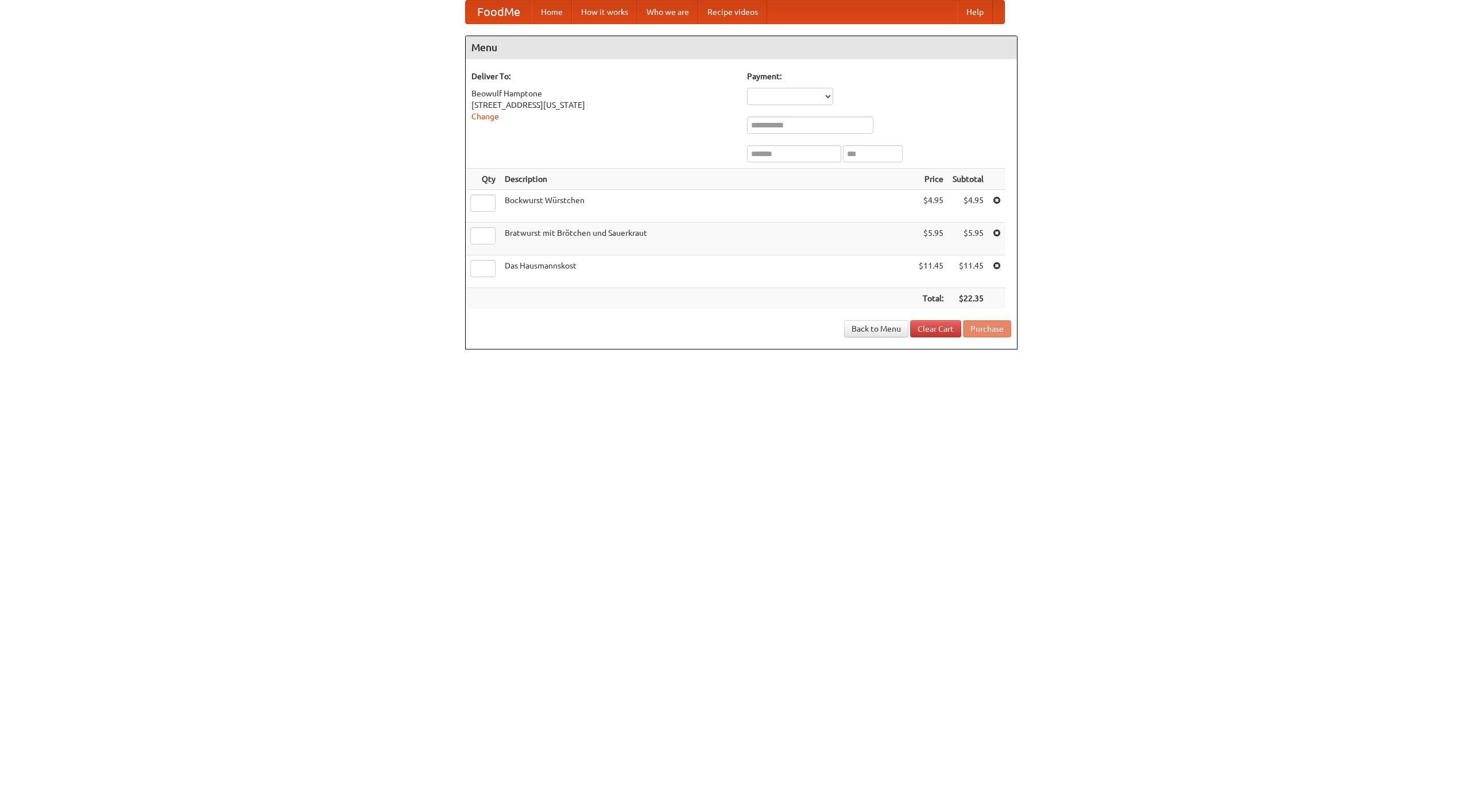 Image resolution: width=1470 pixels, height=812 pixels. Describe the element at coordinates (668, 12) in the screenshot. I see `a: Who we are` at that location.